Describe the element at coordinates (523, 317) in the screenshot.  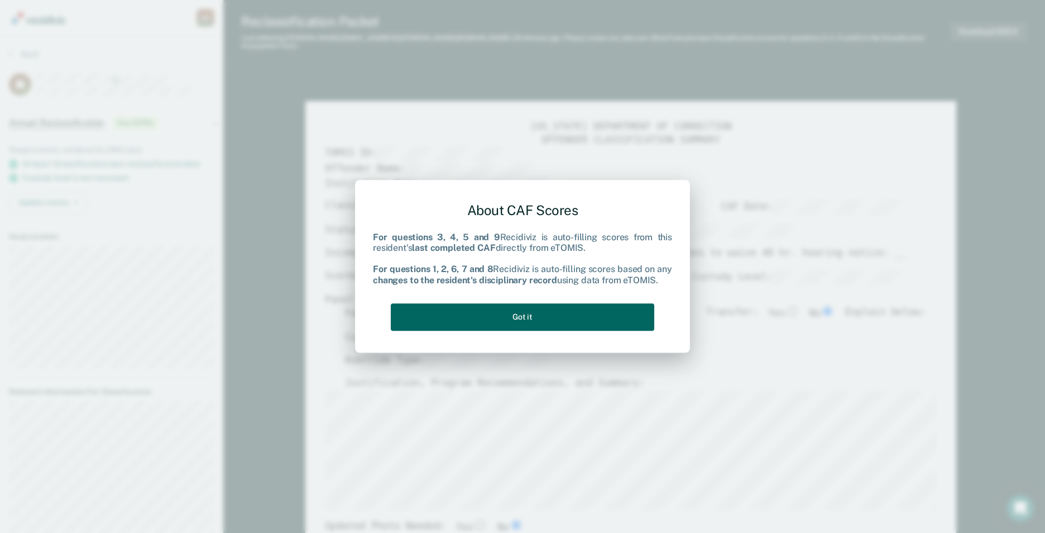
I see `button: Got it` at that location.